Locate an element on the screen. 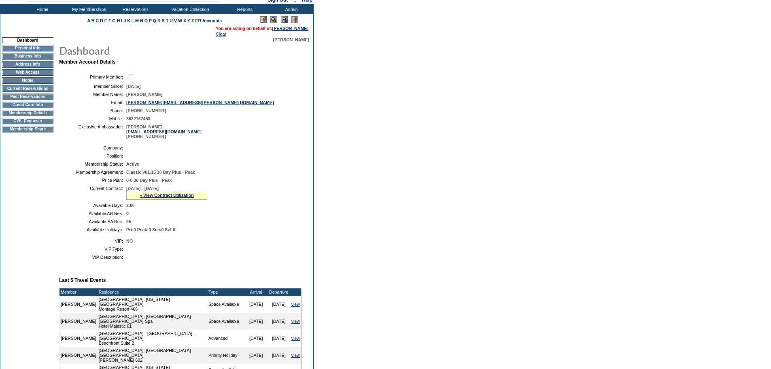 The width and height of the screenshot is (771, 369). td: CWL Requests is located at coordinates (28, 121).